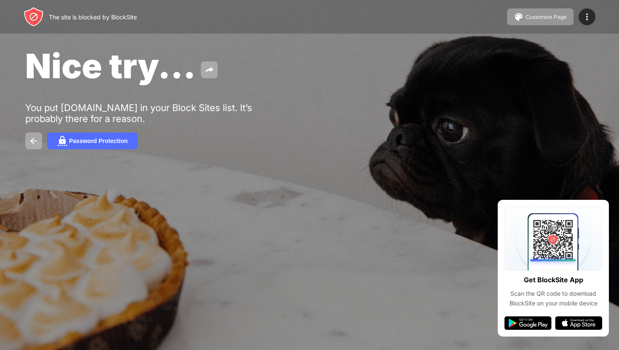 The height and width of the screenshot is (350, 619). I want to click on img: google-play.svg, so click(528, 324).